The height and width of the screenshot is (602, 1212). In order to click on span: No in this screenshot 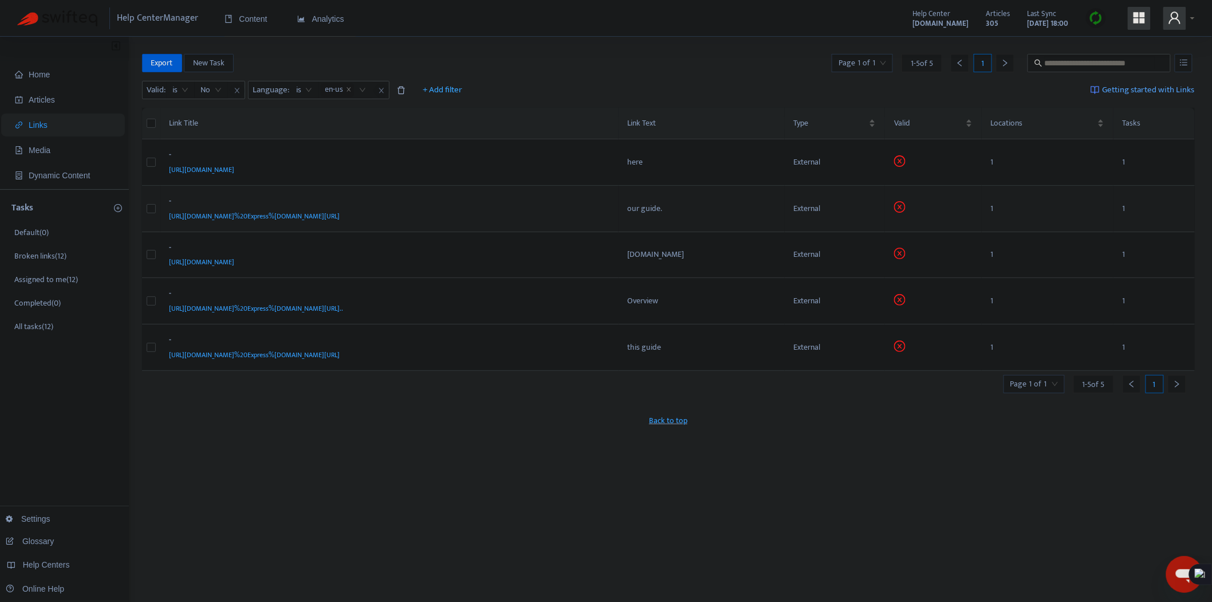, I will do `click(211, 90)`.